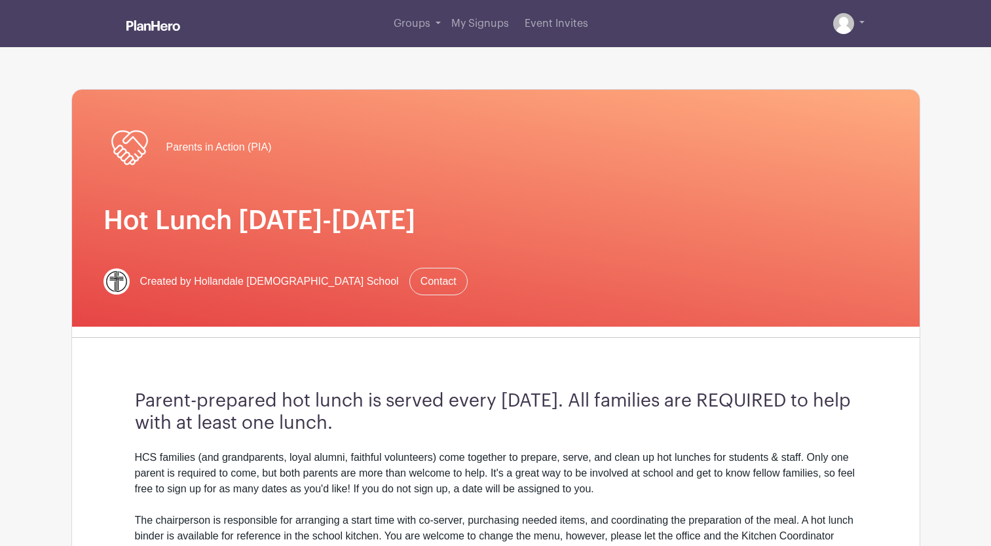 The image size is (991, 546). What do you see at coordinates (438, 282) in the screenshot?
I see `a: Contact` at bounding box center [438, 282].